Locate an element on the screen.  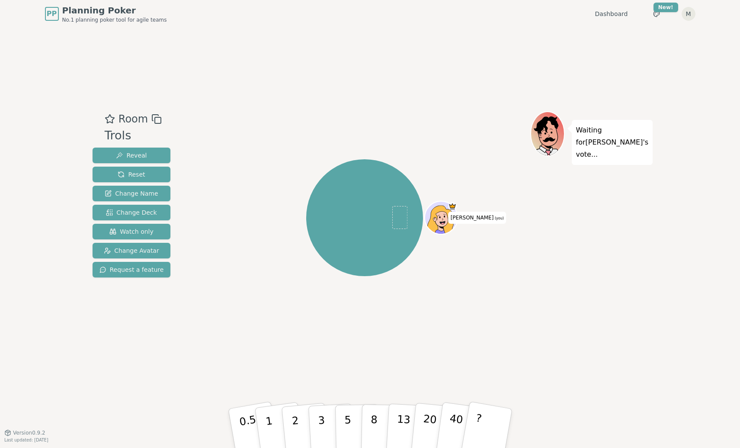
span: Version 0.9.2 is located at coordinates (29, 433).